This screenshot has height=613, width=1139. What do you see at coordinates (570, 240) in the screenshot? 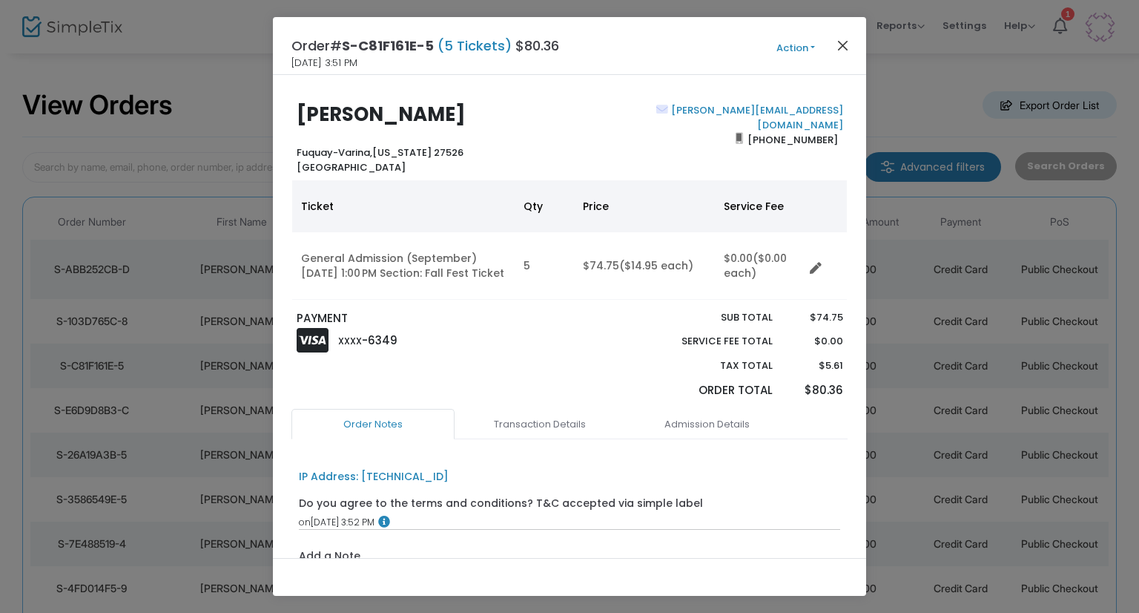
I see `div: Data table` at bounding box center [570, 240].